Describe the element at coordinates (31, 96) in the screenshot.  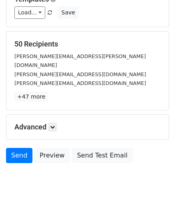
I see `a: +47 more` at that location.